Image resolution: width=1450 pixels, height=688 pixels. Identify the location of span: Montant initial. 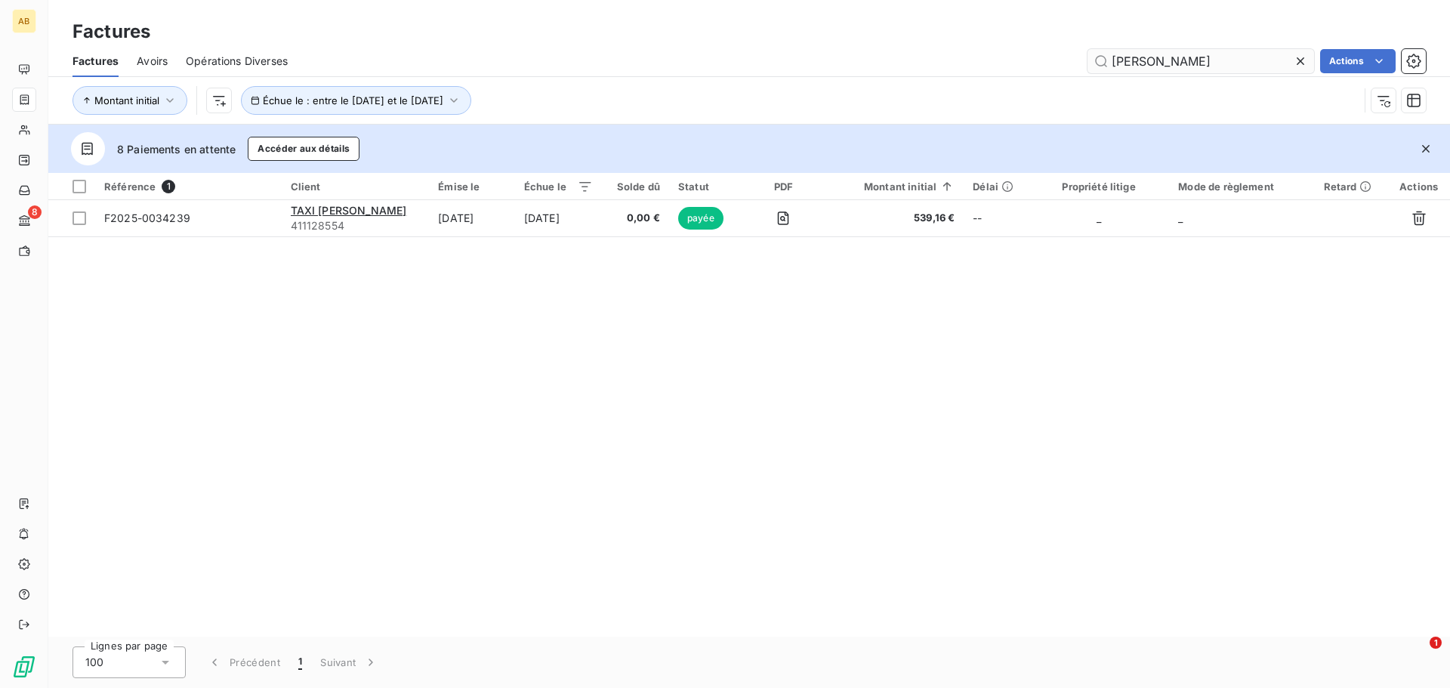
(127, 100).